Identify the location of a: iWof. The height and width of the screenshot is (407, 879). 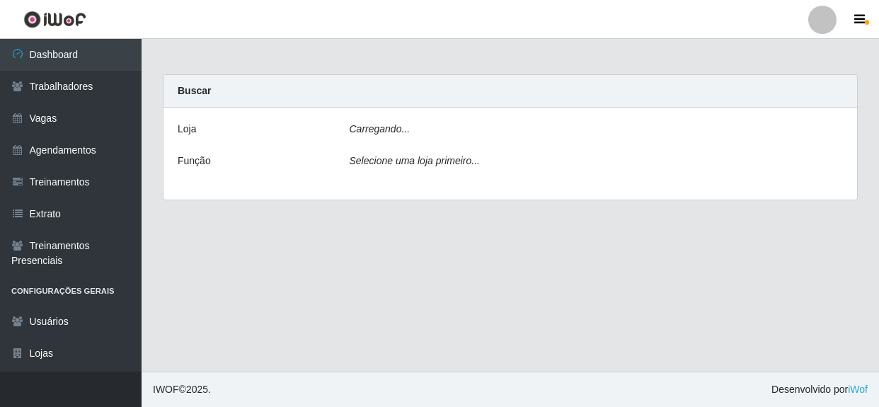
(858, 389).